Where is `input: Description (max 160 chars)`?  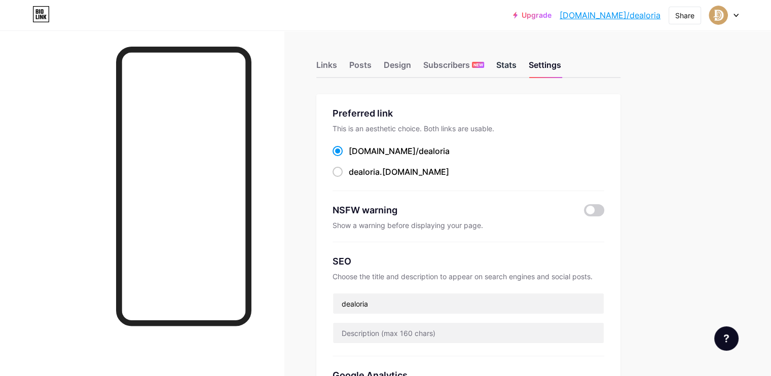
input: Description (max 160 chars) is located at coordinates (468, 333).